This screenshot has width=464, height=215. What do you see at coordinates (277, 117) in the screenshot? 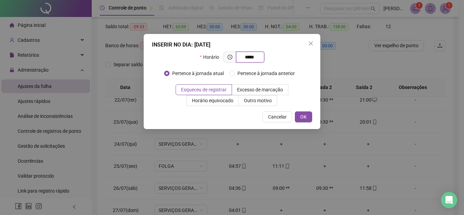
I see `span: Cancelar` at bounding box center [277, 117].